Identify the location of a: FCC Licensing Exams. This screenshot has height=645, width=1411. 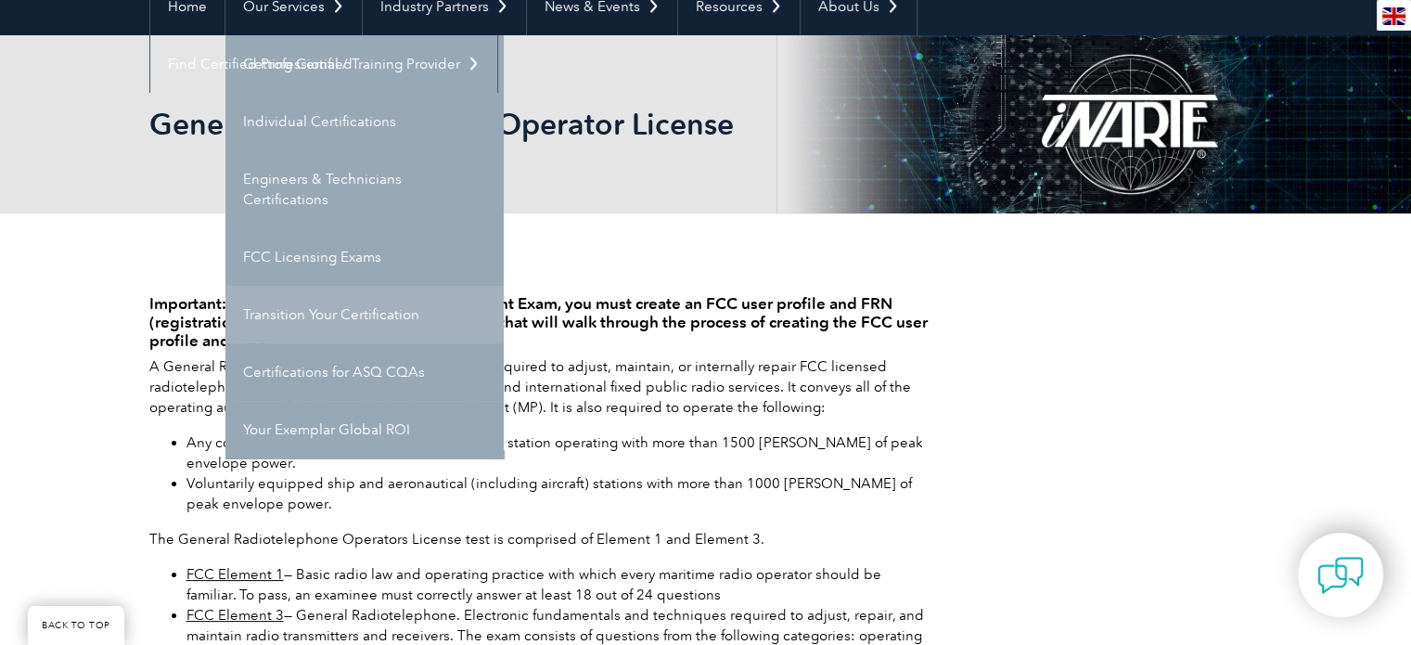
(365, 257).